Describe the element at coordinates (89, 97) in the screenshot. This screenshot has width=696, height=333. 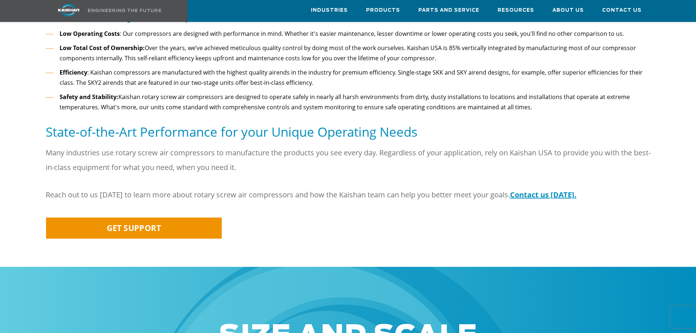
I see `strong: Safety and Stability:` at that location.